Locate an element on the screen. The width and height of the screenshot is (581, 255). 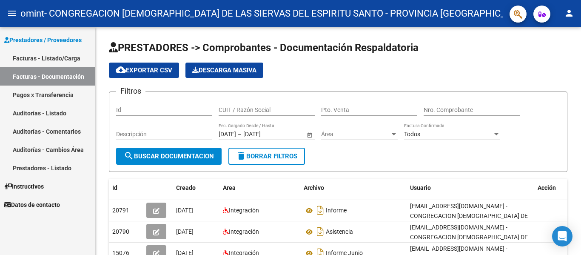
span: Prestadores / Proveedores is located at coordinates (43, 40).